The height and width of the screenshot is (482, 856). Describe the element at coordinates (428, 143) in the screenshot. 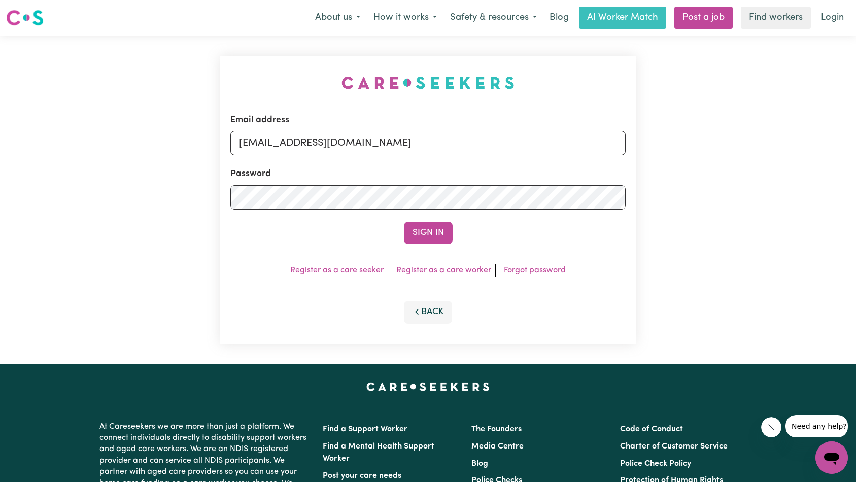

I see `input: Email address` at that location.